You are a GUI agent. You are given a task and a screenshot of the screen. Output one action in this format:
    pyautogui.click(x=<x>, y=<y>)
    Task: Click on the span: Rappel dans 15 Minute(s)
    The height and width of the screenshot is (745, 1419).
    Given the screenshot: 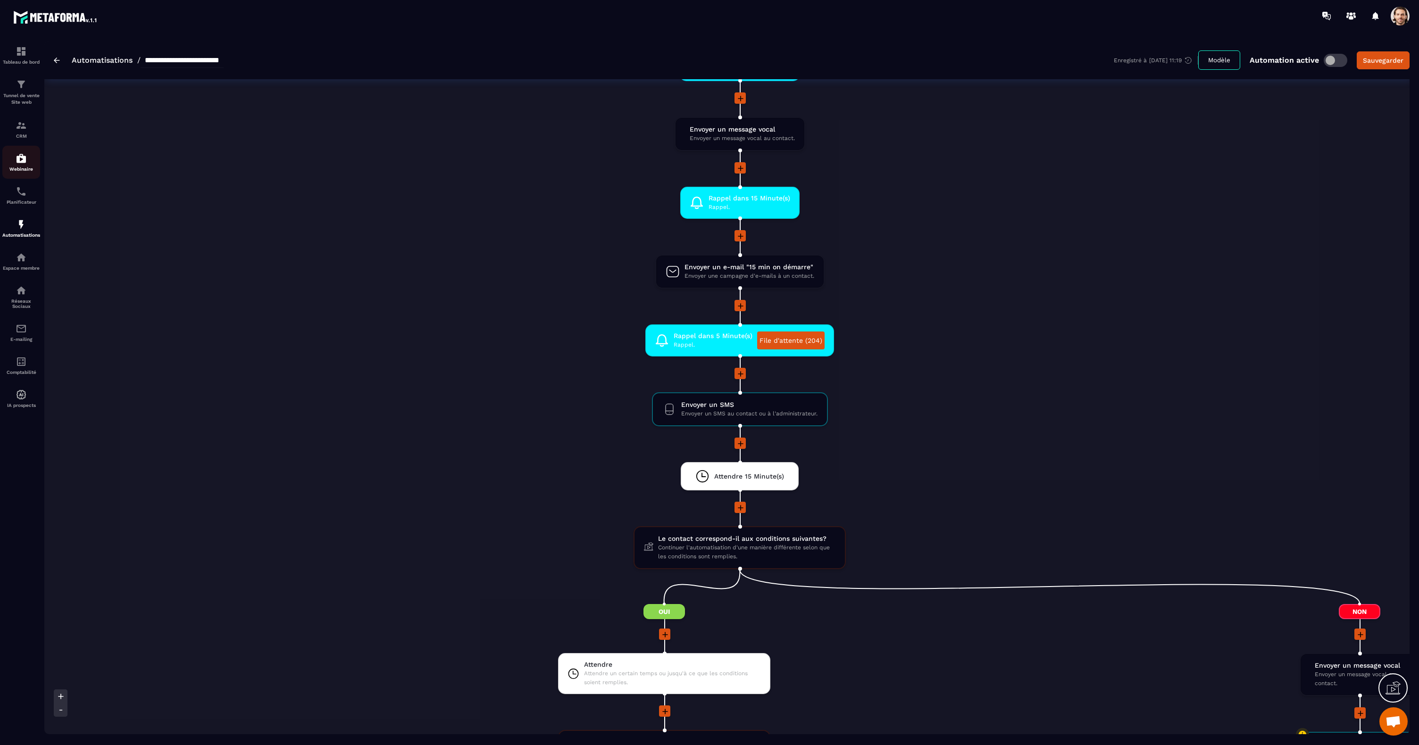 What is the action you would take?
    pyautogui.click(x=749, y=198)
    